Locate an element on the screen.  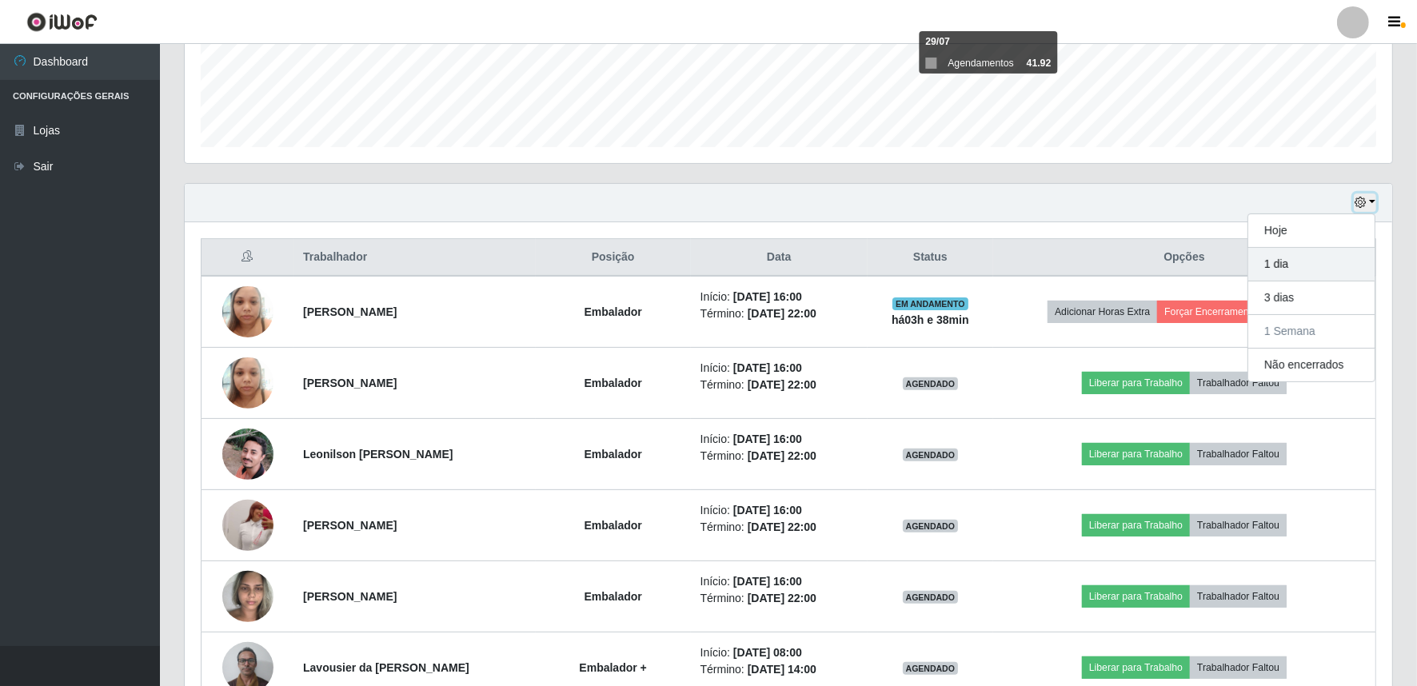
th: Status is located at coordinates (930, 257).